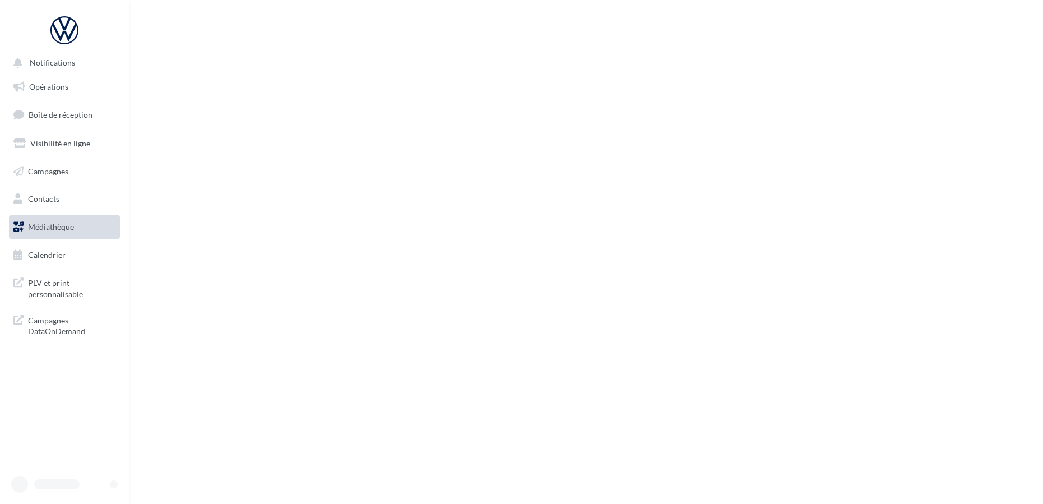 Image resolution: width=1043 pixels, height=504 pixels. I want to click on a: PLV et print personnalisable, so click(64, 287).